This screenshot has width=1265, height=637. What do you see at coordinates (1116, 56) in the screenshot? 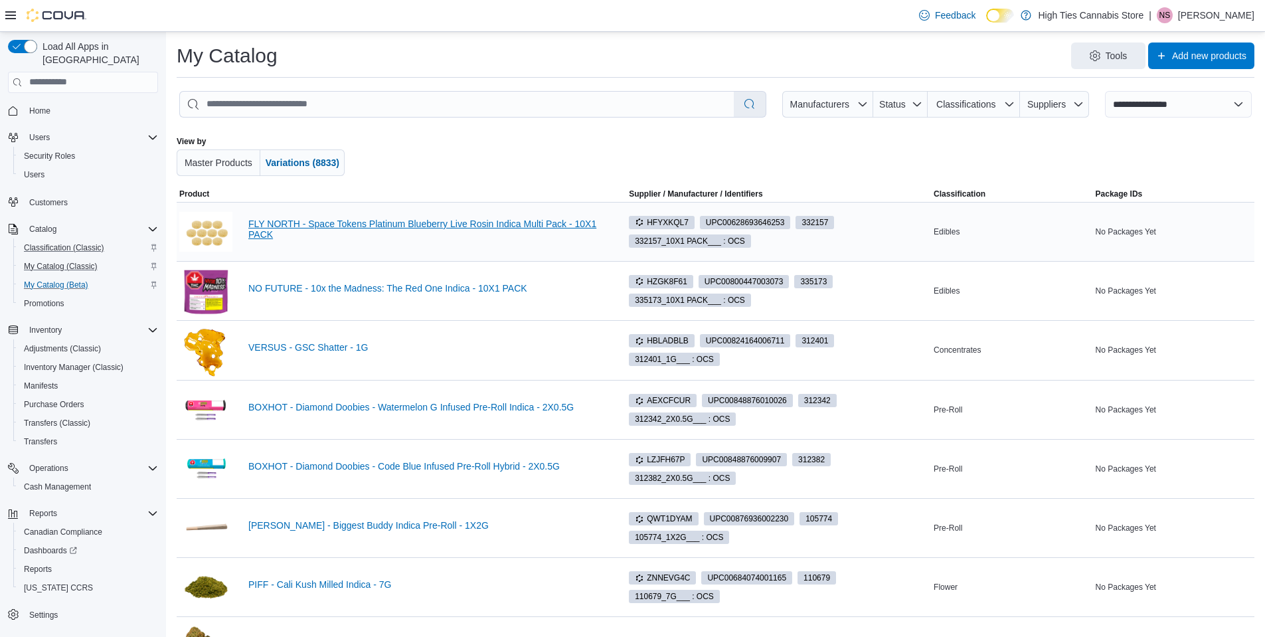
I see `span: Tools` at bounding box center [1116, 56].